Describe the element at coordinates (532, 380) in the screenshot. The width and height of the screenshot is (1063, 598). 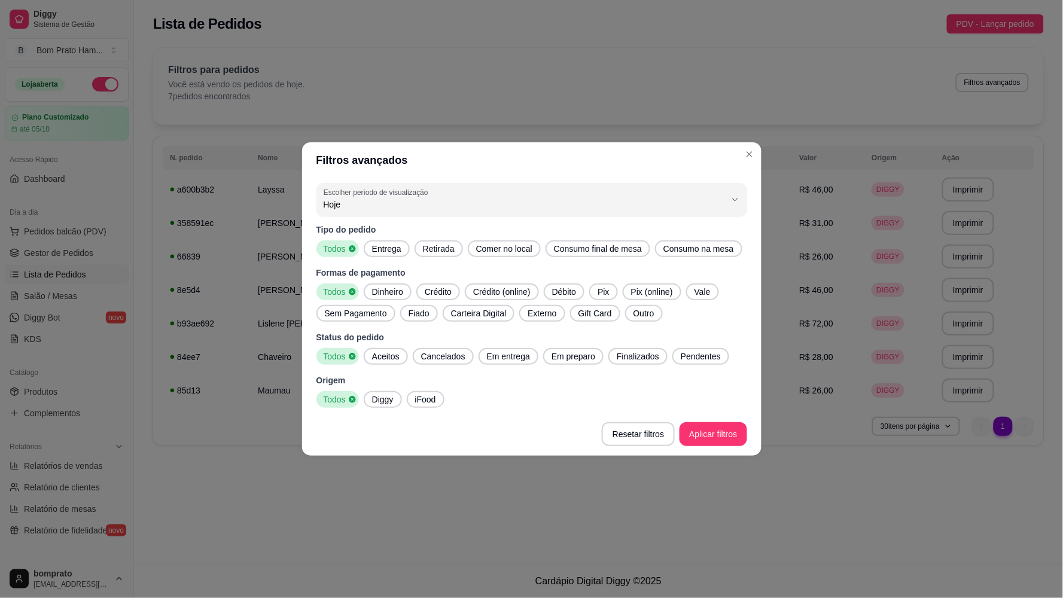
I see `p: Origem` at that location.